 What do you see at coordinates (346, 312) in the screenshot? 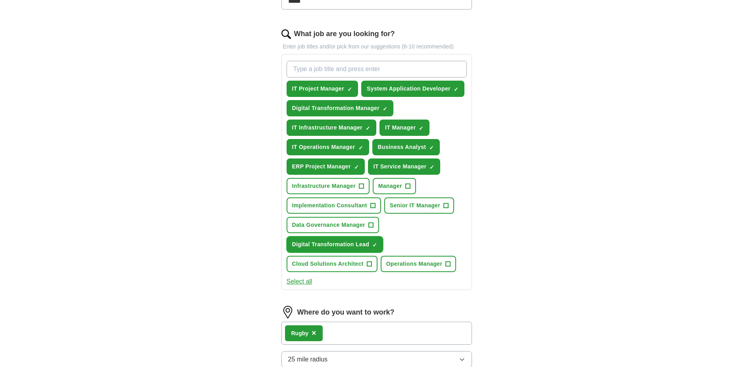
I see `label: Where do you want to work?` at bounding box center [346, 312].